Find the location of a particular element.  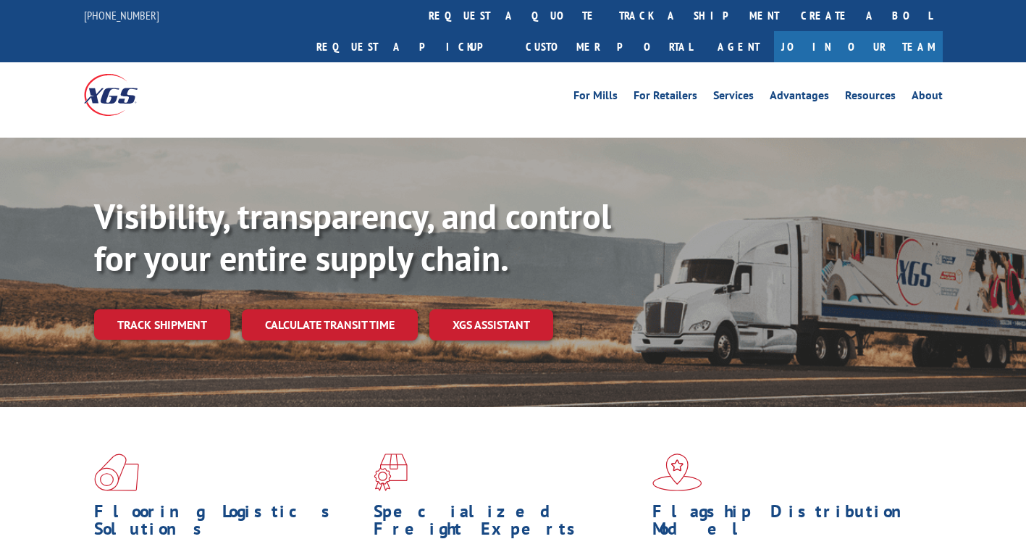

a: Customer Portal is located at coordinates (609, 46).